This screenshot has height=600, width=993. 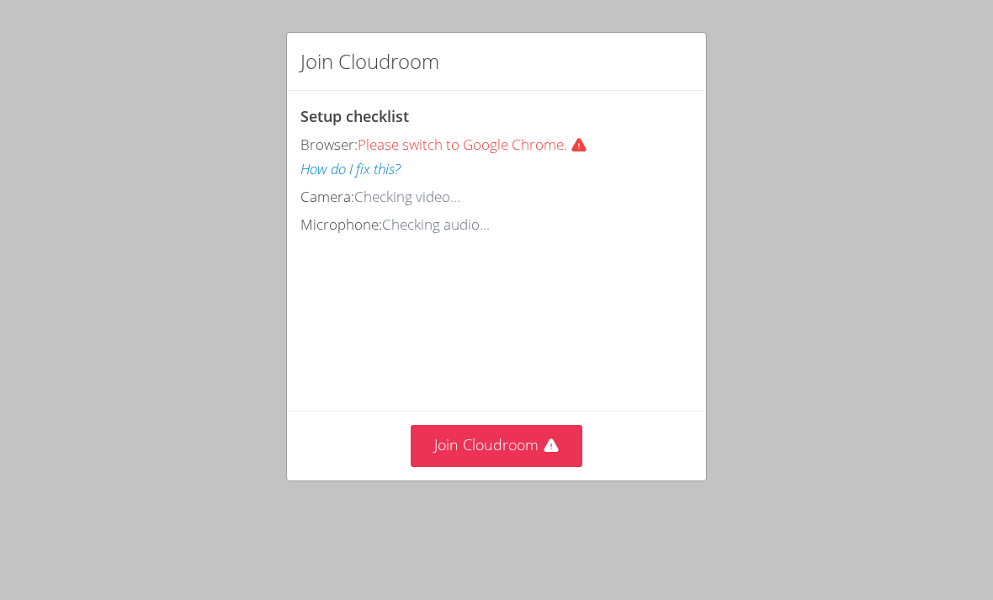 What do you see at coordinates (436, 224) in the screenshot?
I see `span: Checking audio...` at bounding box center [436, 224].